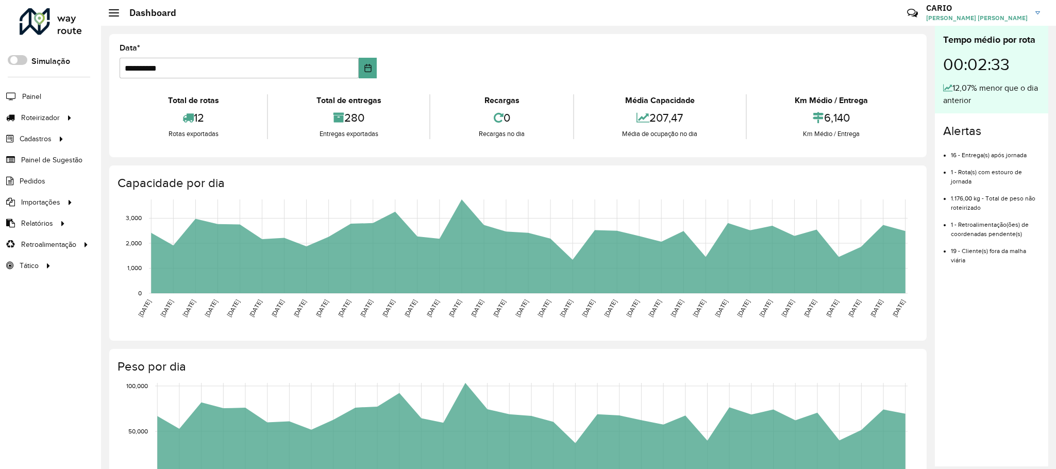  I want to click on text: 1,000, so click(134, 268).